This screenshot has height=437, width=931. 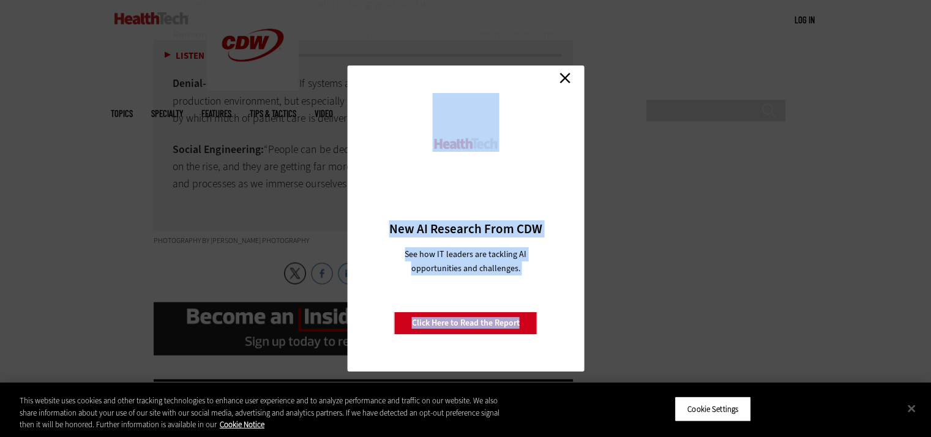 I want to click on button: Cookie Settings, so click(x=712, y=409).